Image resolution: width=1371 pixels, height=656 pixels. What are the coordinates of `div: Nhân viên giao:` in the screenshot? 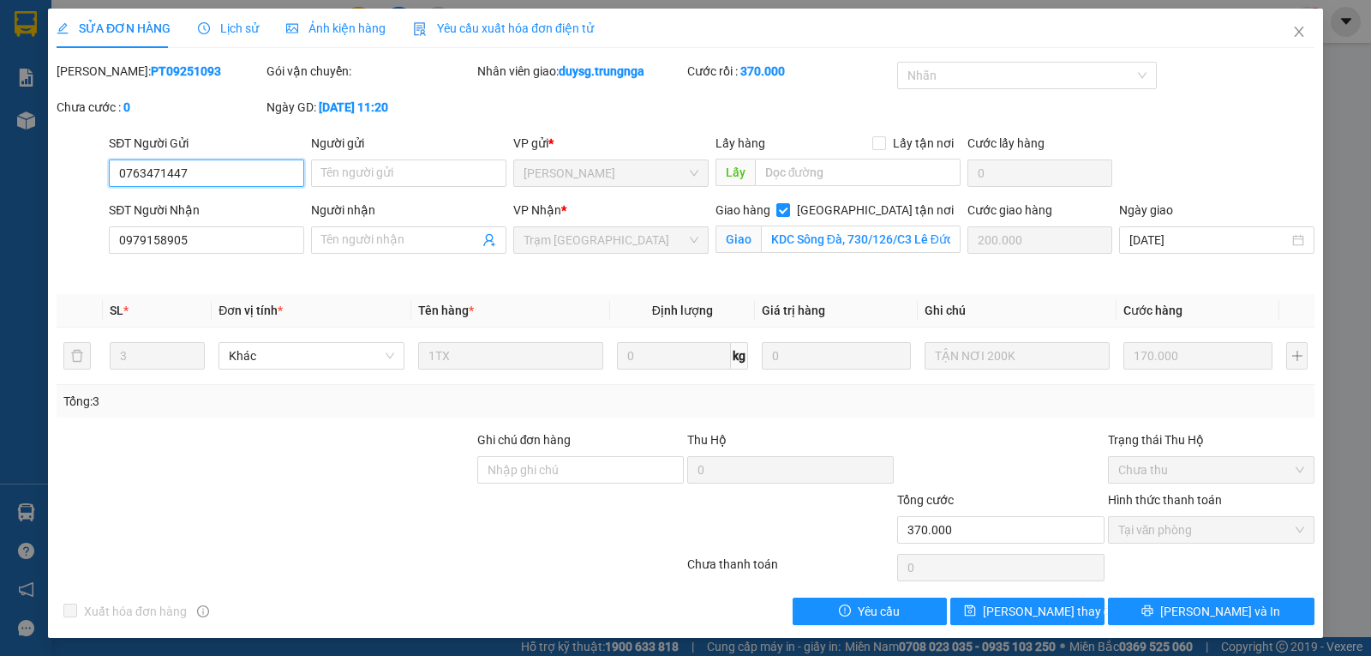 It's located at (580, 71).